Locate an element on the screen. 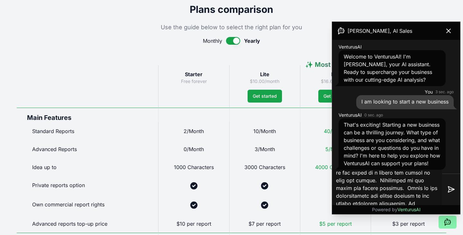  span: 5/Month is located at coordinates (336, 149).